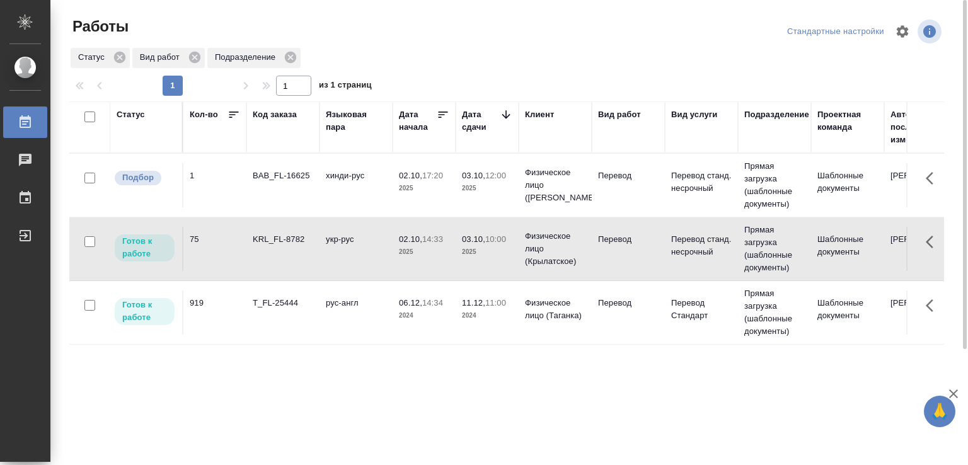 This screenshot has width=968, height=465. Describe the element at coordinates (836, 32) in the screenshot. I see `div: split button` at that location.